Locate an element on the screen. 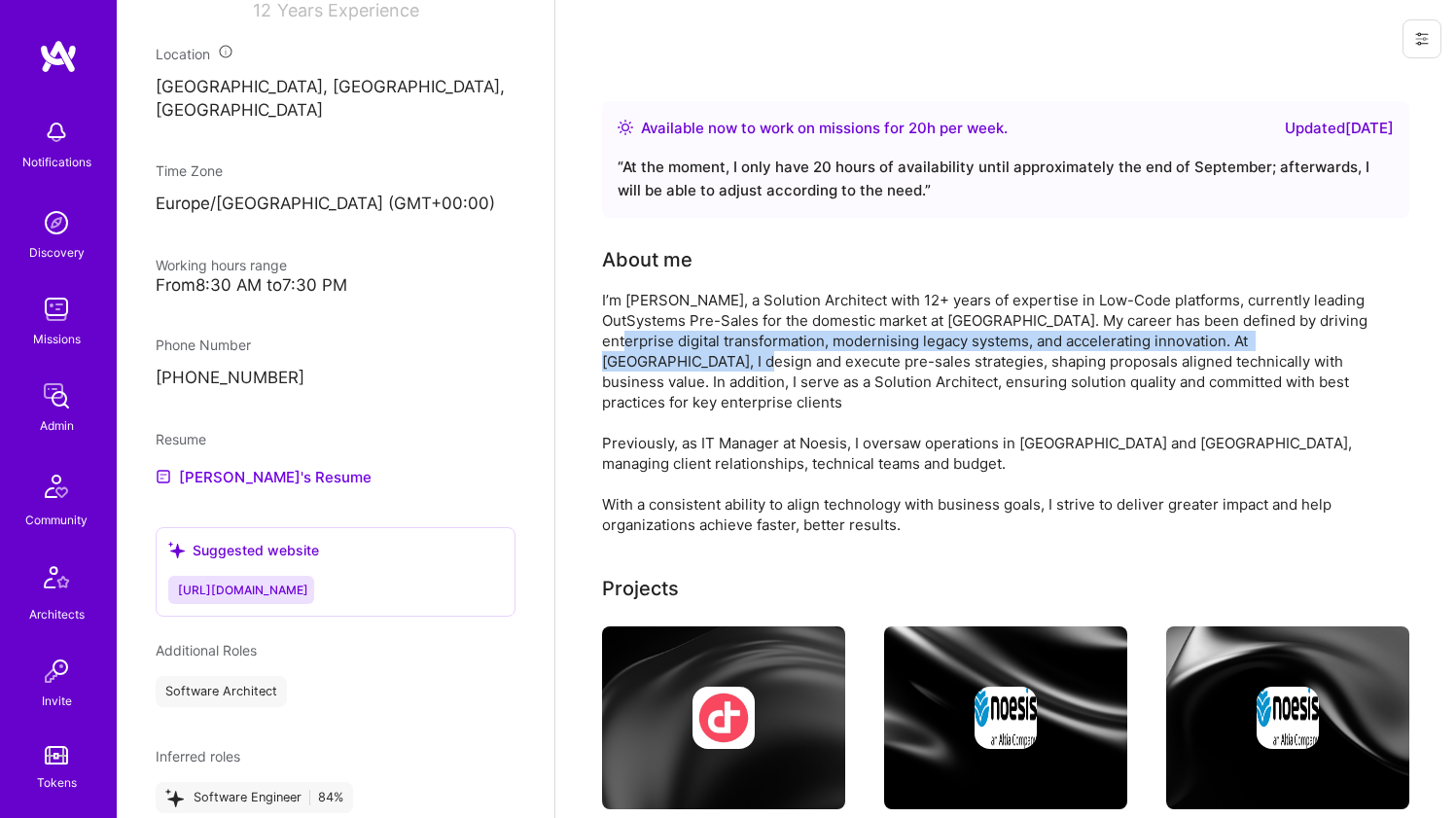 Image resolution: width=1456 pixels, height=818 pixels. span: Working hours range is located at coordinates (220, 264).